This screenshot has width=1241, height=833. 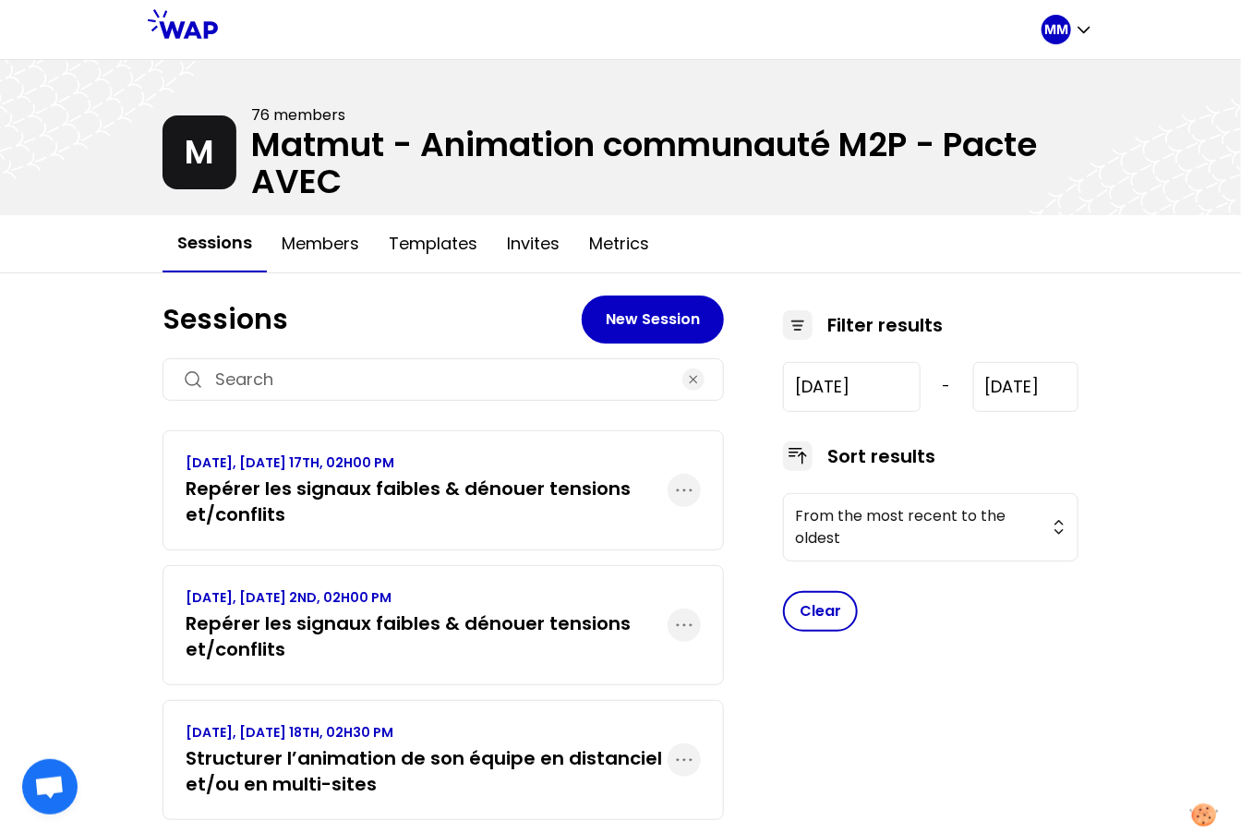 What do you see at coordinates (881, 456) in the screenshot?
I see `h3: Sort results` at bounding box center [881, 456].